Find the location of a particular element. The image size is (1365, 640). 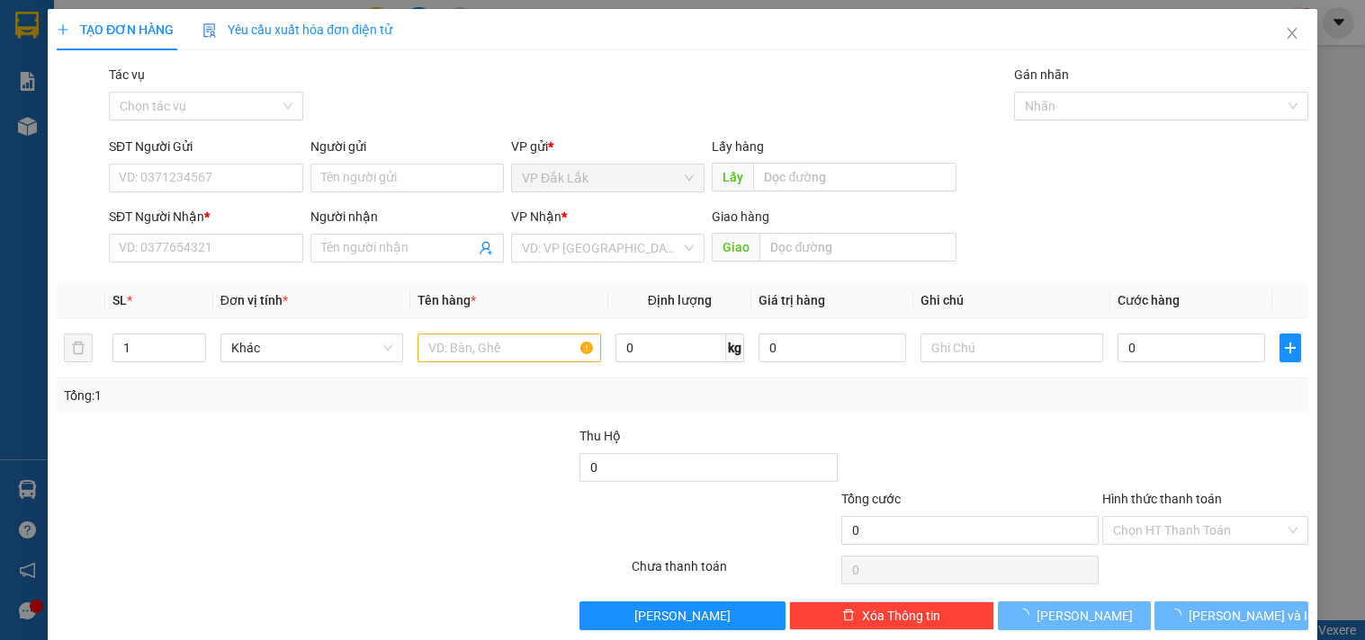

span: kg is located at coordinates (735, 348).